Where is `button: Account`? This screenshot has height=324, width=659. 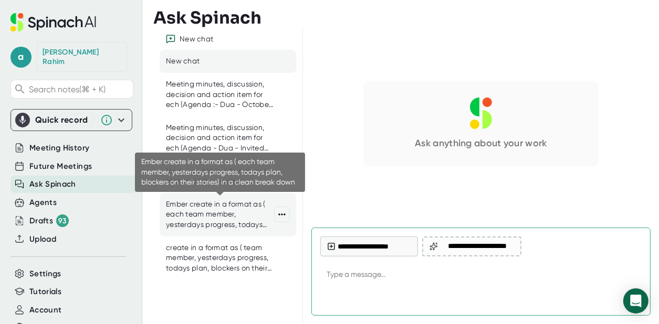 button: Account is located at coordinates (45, 310).